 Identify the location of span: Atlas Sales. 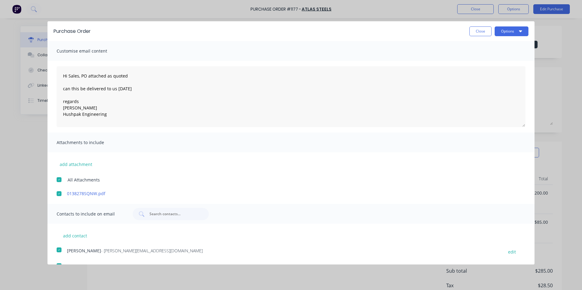
(78, 267).